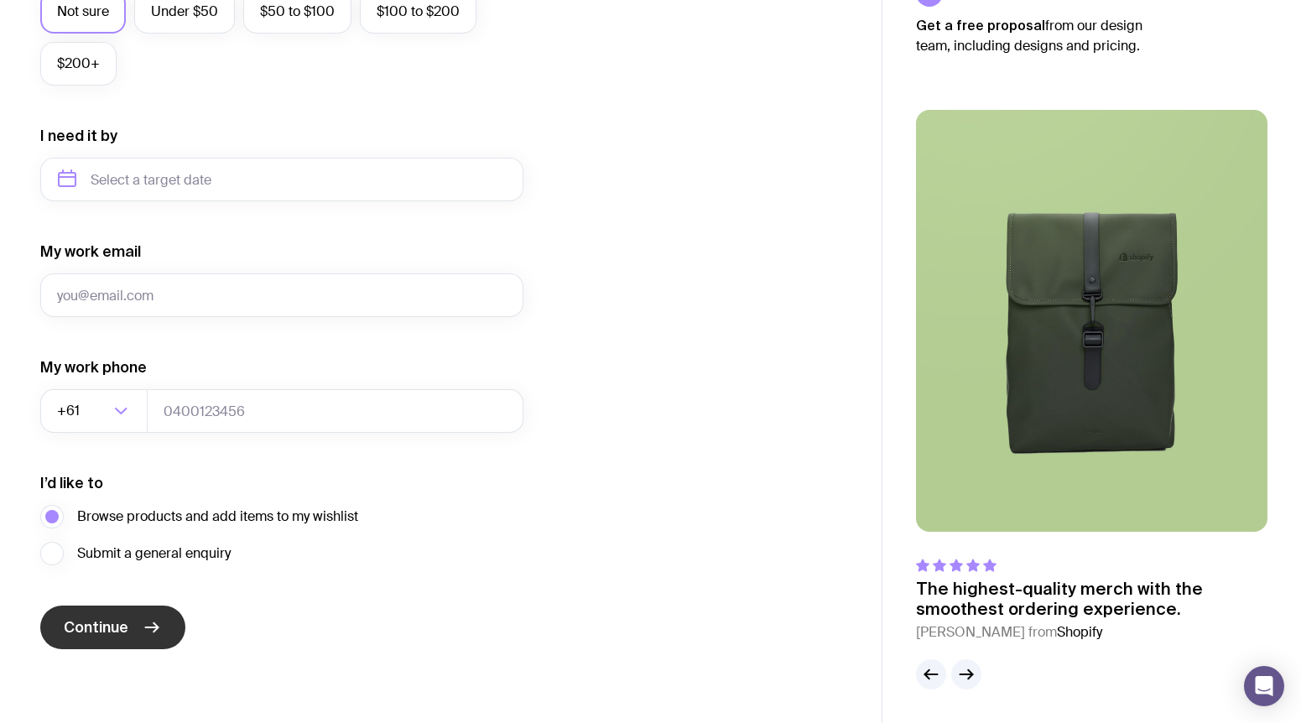  I want to click on label: I need it by, so click(79, 136).